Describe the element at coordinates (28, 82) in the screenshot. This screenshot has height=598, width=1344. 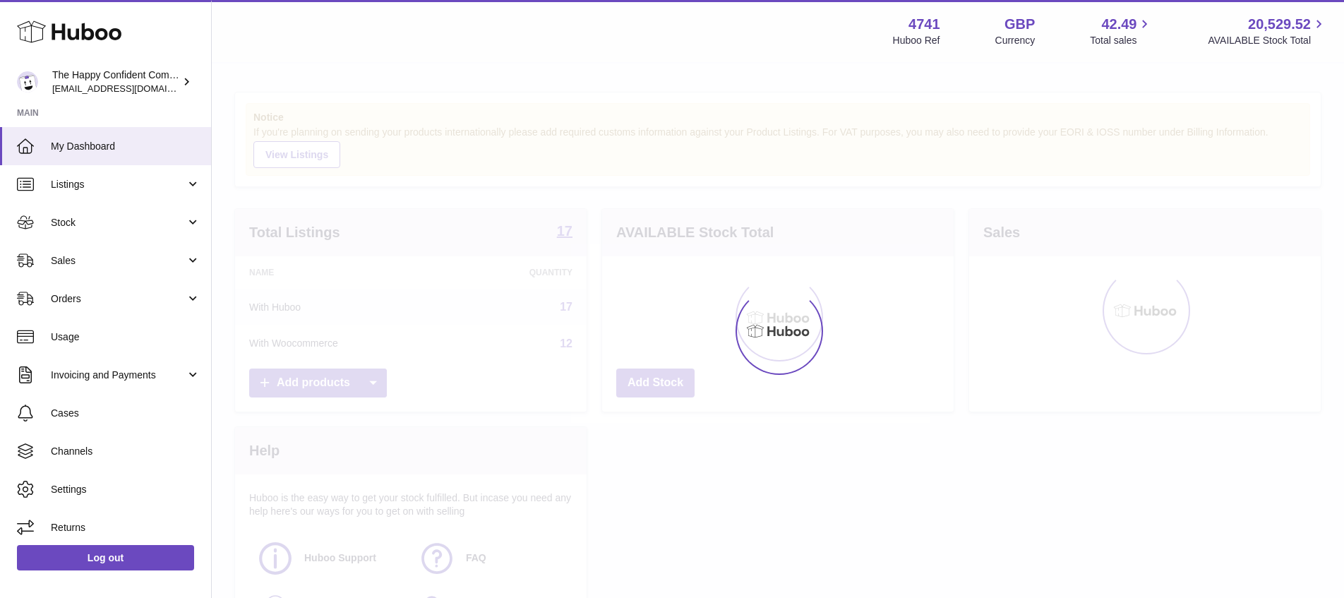
I see `img: contact@happyconfident.com` at that location.